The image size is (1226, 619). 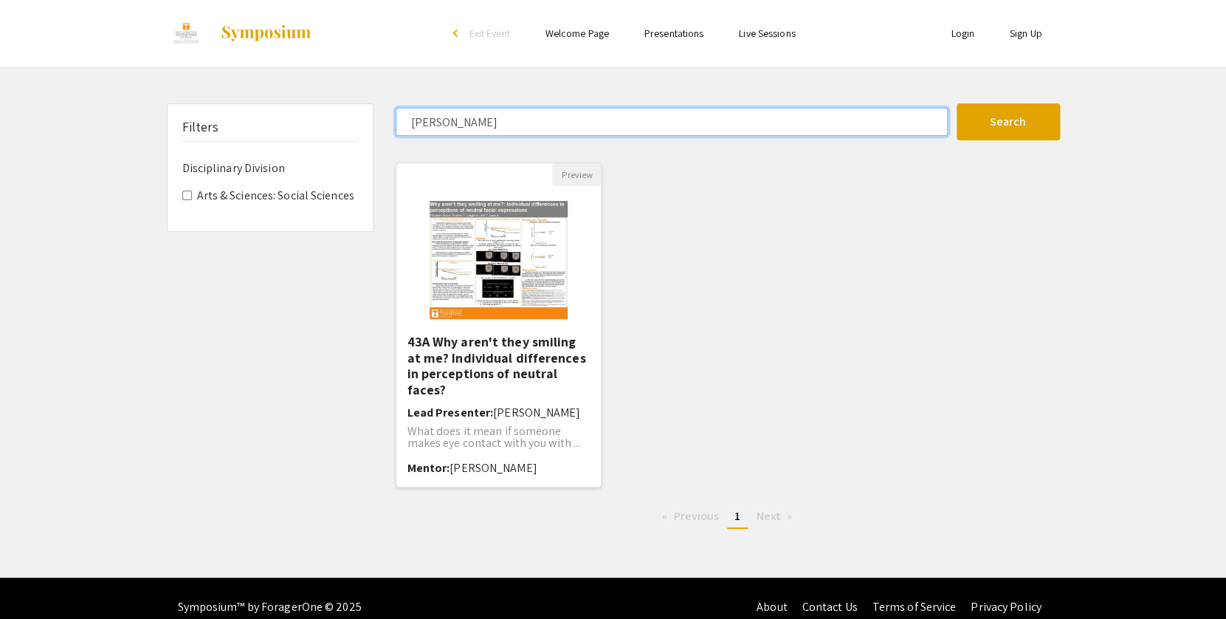 I want to click on span: Exit Event, so click(x=489, y=33).